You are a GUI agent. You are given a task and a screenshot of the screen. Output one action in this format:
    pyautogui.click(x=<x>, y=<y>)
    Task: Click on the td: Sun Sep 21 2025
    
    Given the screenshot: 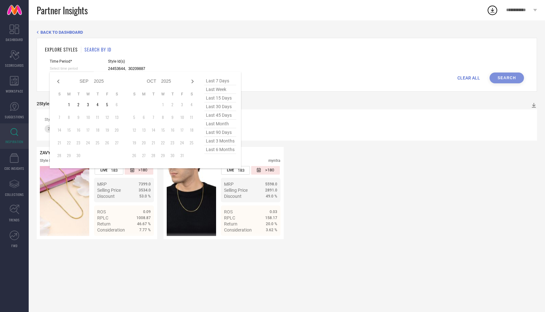 What is the action you would take?
    pyautogui.click(x=59, y=143)
    